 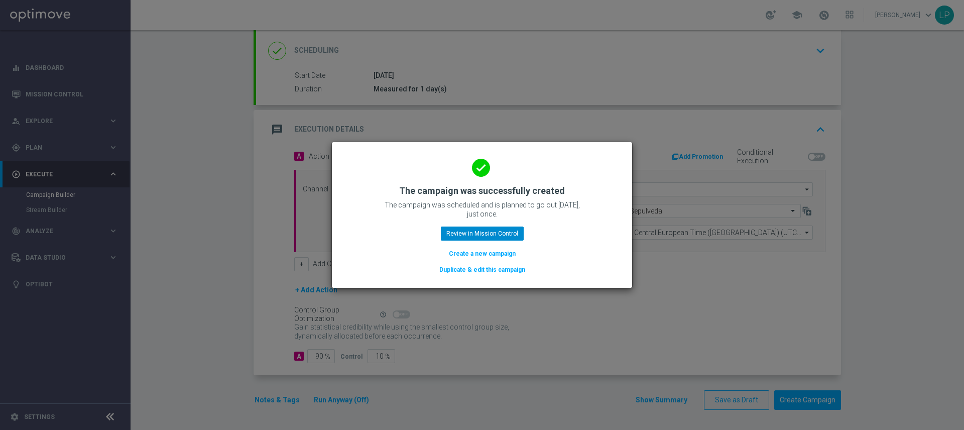 I want to click on h2: The campaign was successfully created, so click(x=482, y=191).